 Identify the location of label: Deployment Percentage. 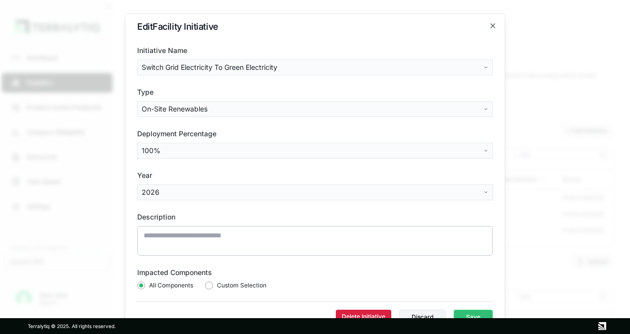
(315, 134).